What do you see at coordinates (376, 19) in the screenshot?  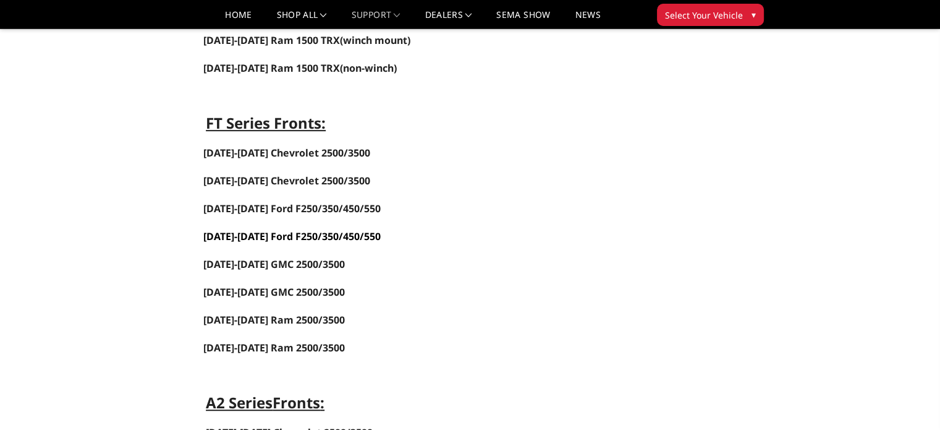 I see `a: Support` at bounding box center [376, 19].